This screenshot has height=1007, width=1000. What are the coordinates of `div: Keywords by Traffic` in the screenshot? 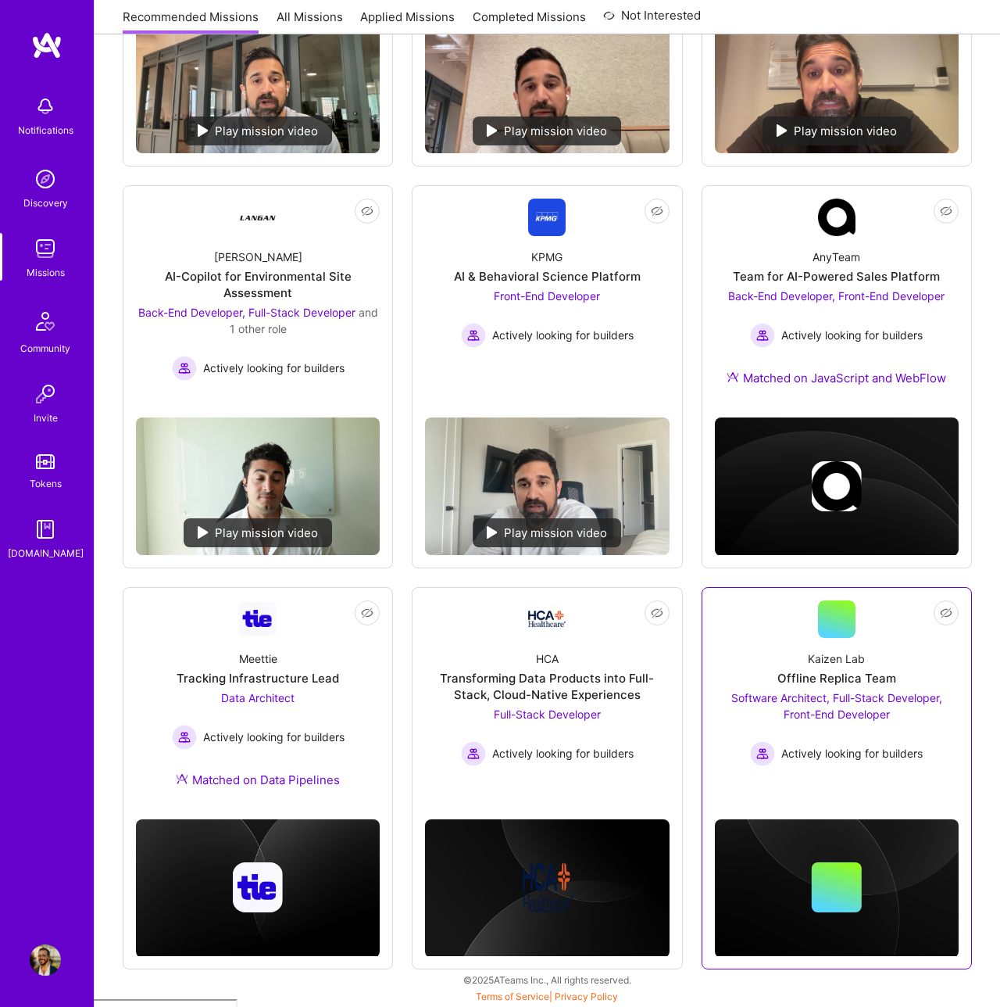 It's located at (216, 97).